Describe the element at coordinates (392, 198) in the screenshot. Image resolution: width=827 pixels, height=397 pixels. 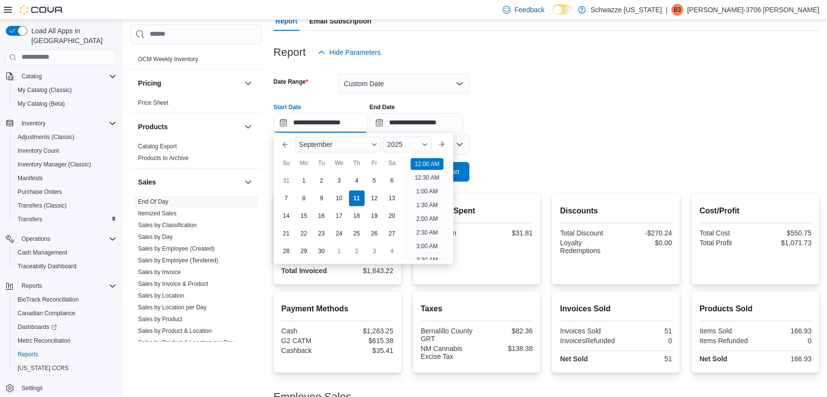
I see `div: day-13` at that location.